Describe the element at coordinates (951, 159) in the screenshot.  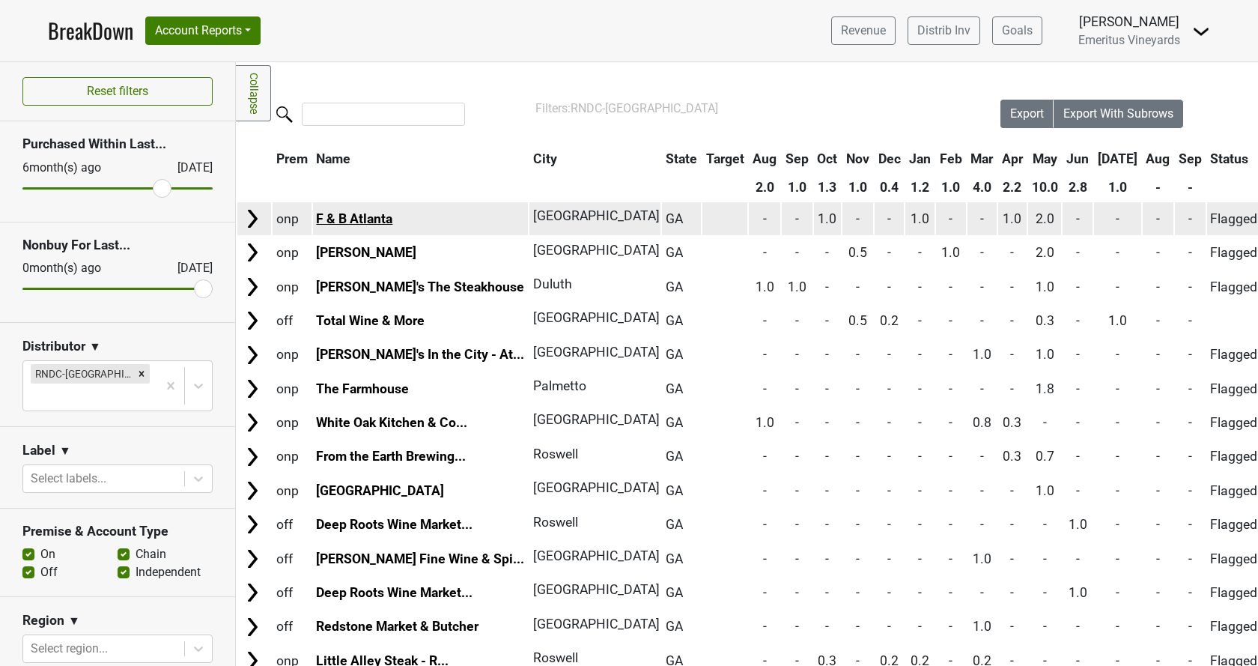
I see `th: Feb: activate to sort column ascending` at that location.